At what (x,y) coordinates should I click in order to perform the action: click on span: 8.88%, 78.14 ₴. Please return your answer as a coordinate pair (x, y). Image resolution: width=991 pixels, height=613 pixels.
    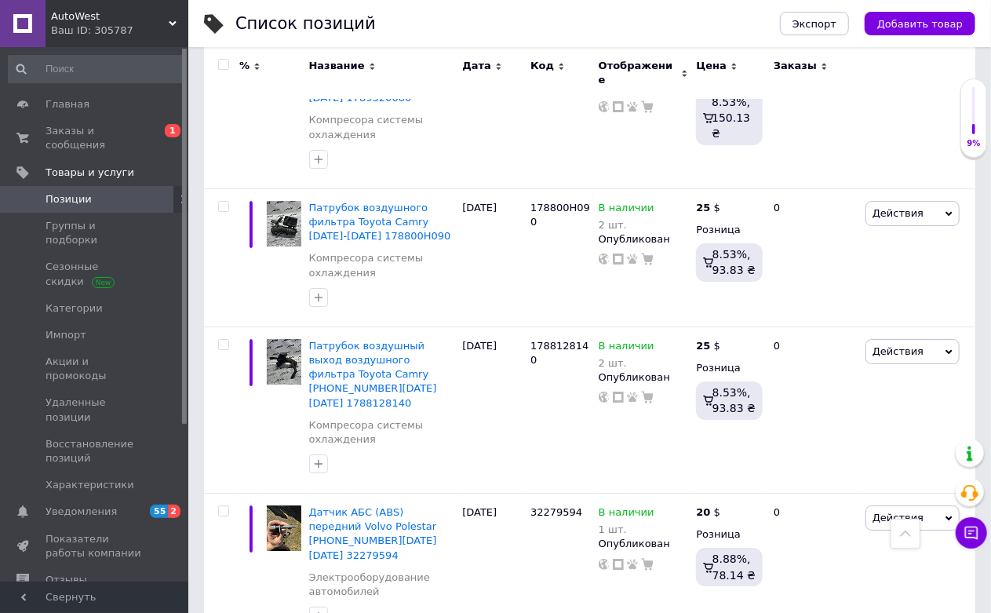
    Looking at the image, I should click on (733, 566).